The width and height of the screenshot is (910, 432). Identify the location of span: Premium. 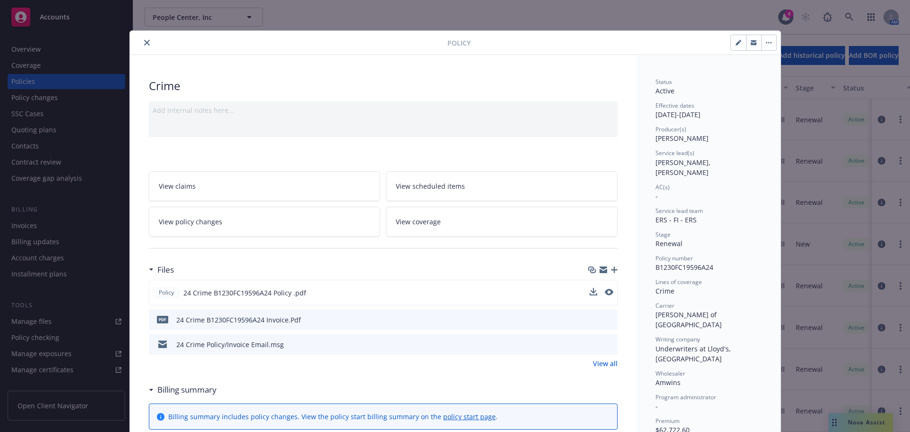
(668, 421).